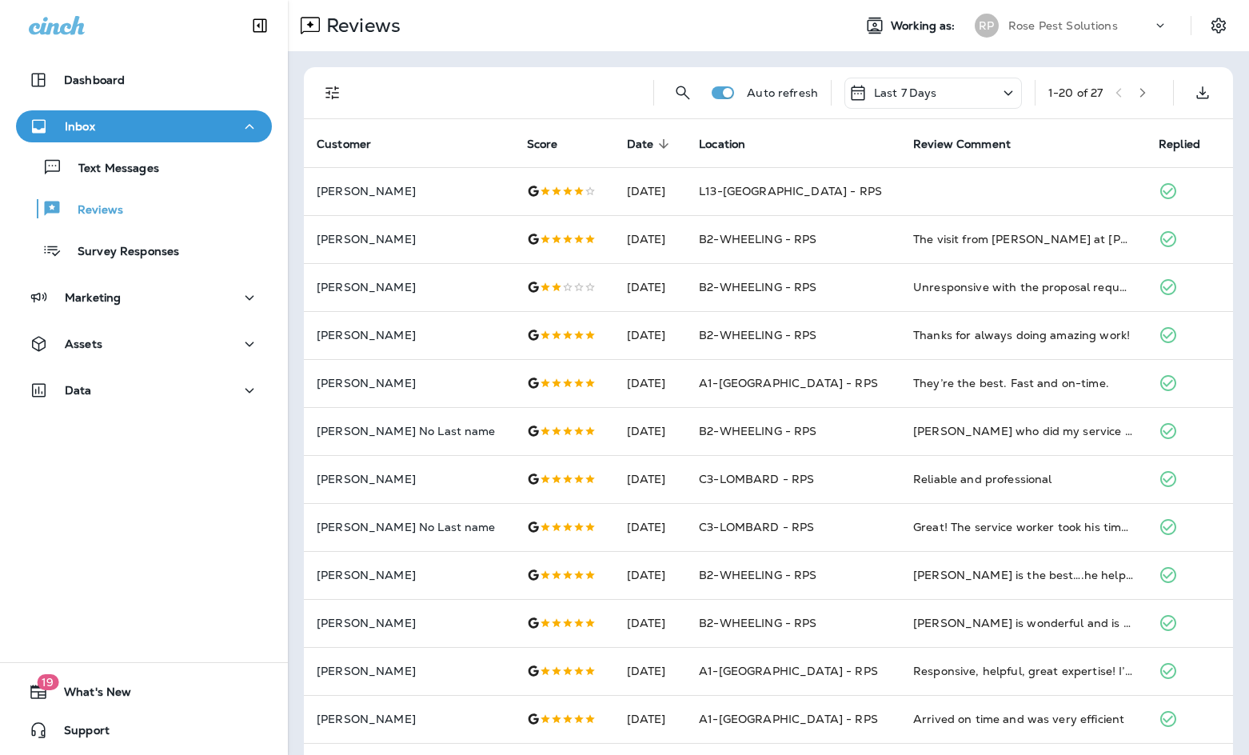 Image resolution: width=1249 pixels, height=755 pixels. What do you see at coordinates (83, 344) in the screenshot?
I see `p: Assets` at bounding box center [83, 344].